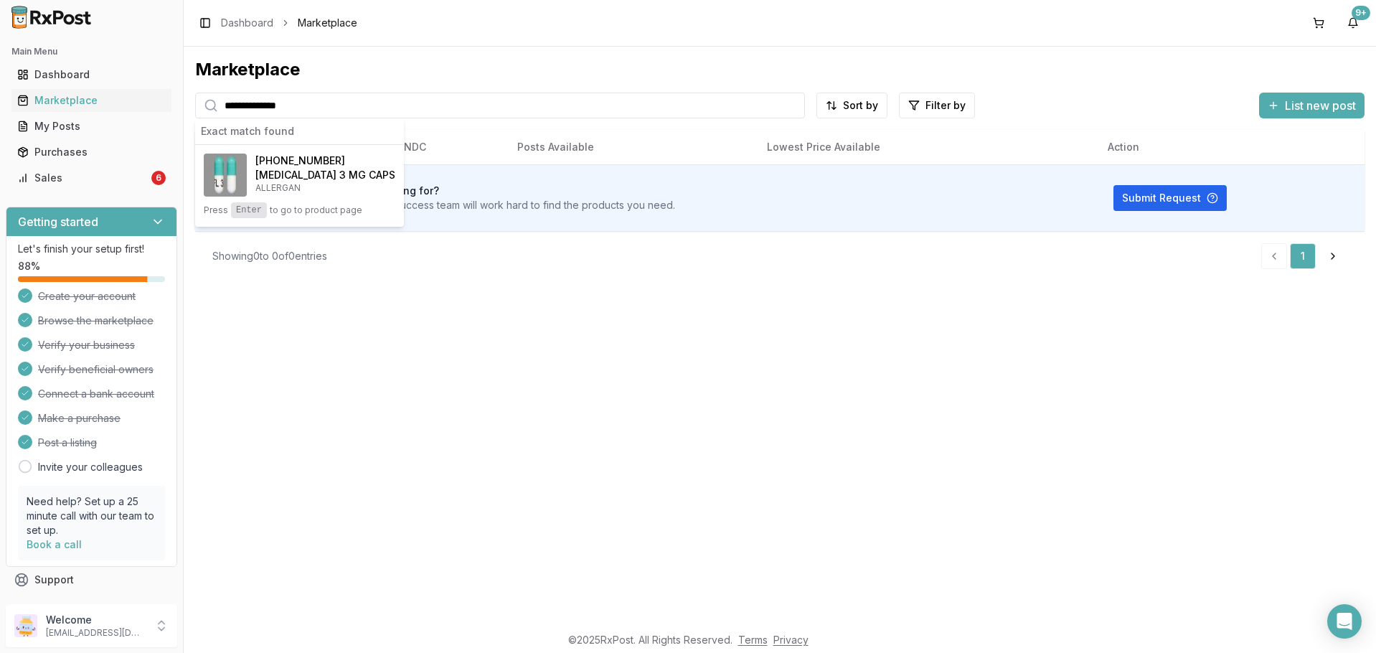 This screenshot has width=1376, height=653. I want to click on h3: Can't find what you're looking for?, so click(469, 191).